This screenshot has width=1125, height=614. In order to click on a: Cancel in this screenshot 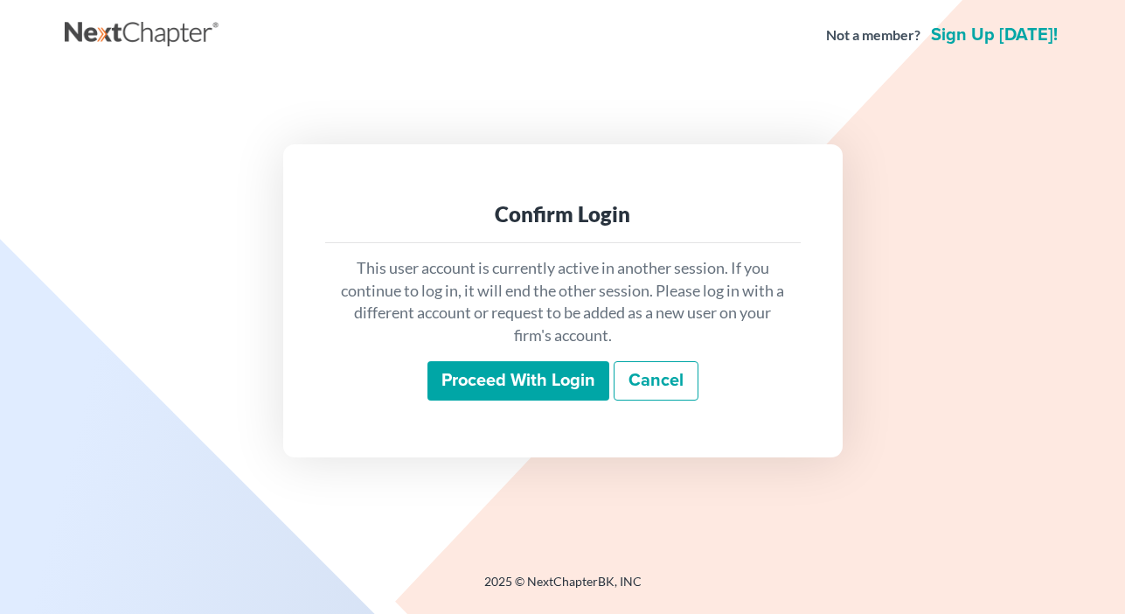, I will do `click(656, 381)`.